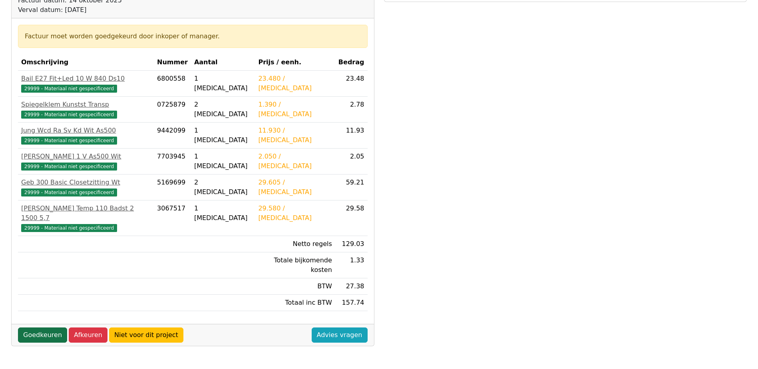  What do you see at coordinates (295, 244) in the screenshot?
I see `td: Netto regels` at bounding box center [295, 244].